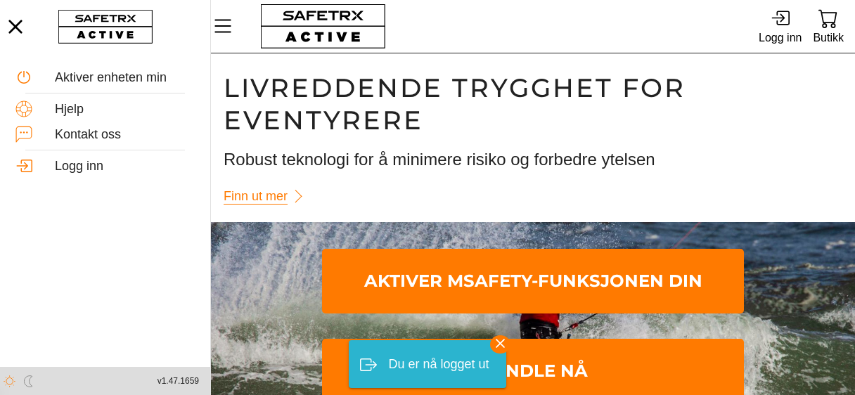  What do you see at coordinates (533, 281) in the screenshot?
I see `a: Aktiver MSafety-funksjonen din` at bounding box center [533, 281].